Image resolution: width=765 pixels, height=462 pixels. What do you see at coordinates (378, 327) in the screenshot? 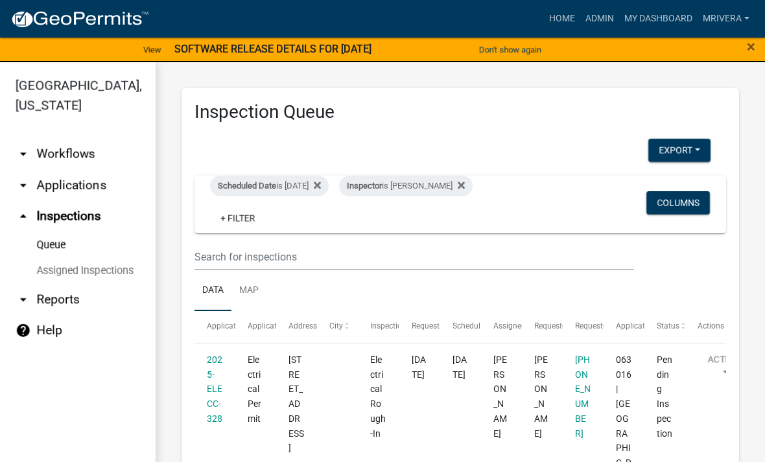
I see `datatable-header-cell: Inspection Type` at bounding box center [378, 327].